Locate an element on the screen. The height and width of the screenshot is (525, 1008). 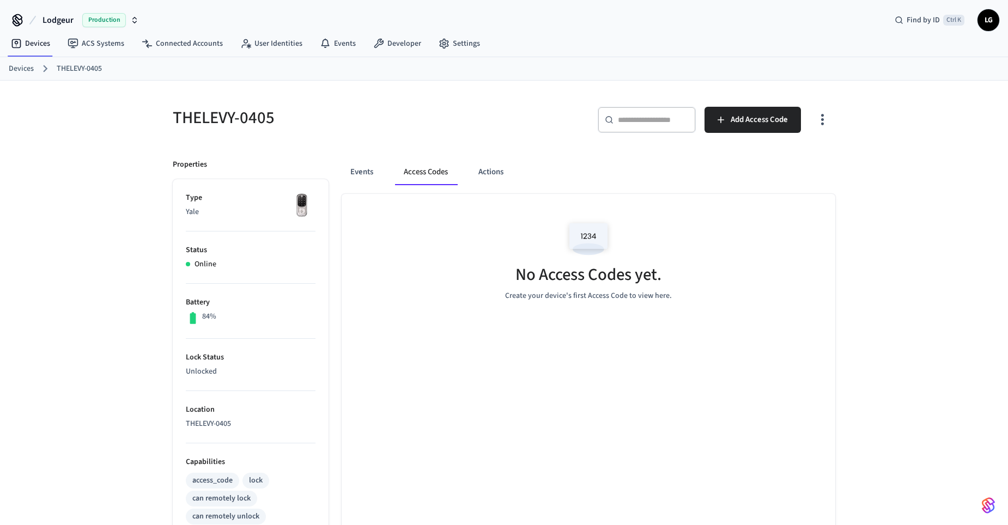
div: lock is located at coordinates (256, 481).